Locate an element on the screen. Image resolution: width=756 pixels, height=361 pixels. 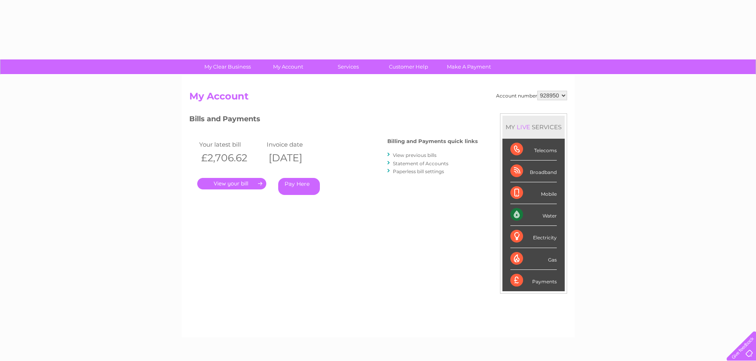
div: MY SERVICES is located at coordinates (533, 127).